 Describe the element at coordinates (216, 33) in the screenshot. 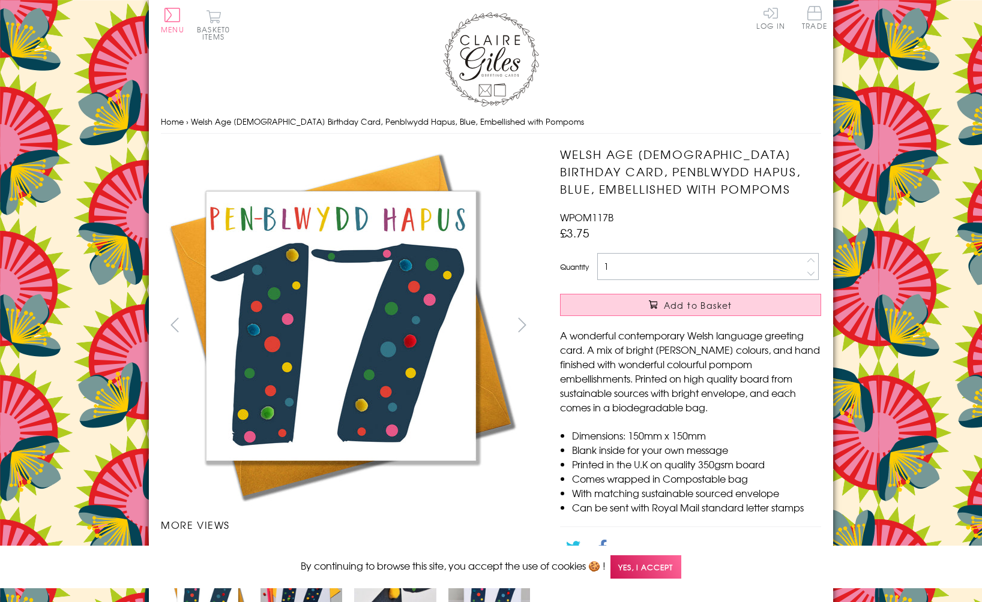

I see `span: 0 items` at that location.